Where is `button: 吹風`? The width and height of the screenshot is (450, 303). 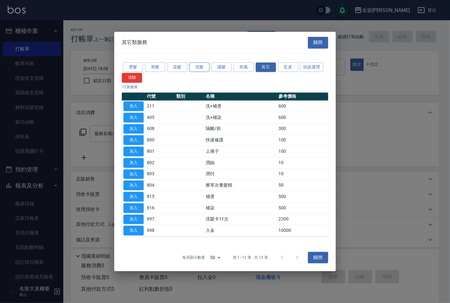 button: 吹風 is located at coordinates (244, 67).